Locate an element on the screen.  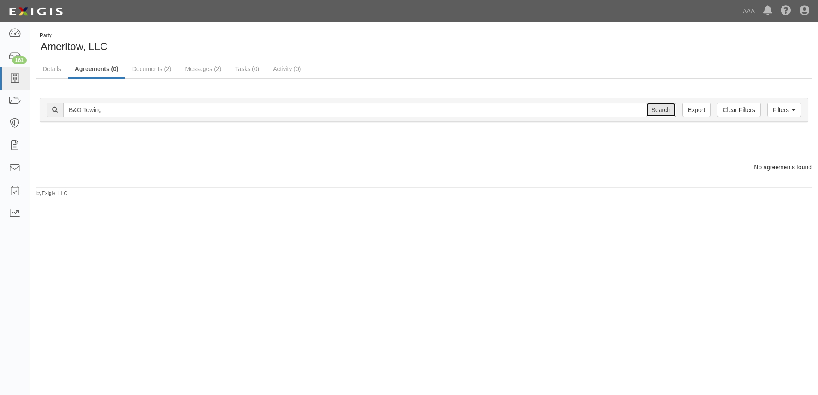
a: Details is located at coordinates (52, 69).